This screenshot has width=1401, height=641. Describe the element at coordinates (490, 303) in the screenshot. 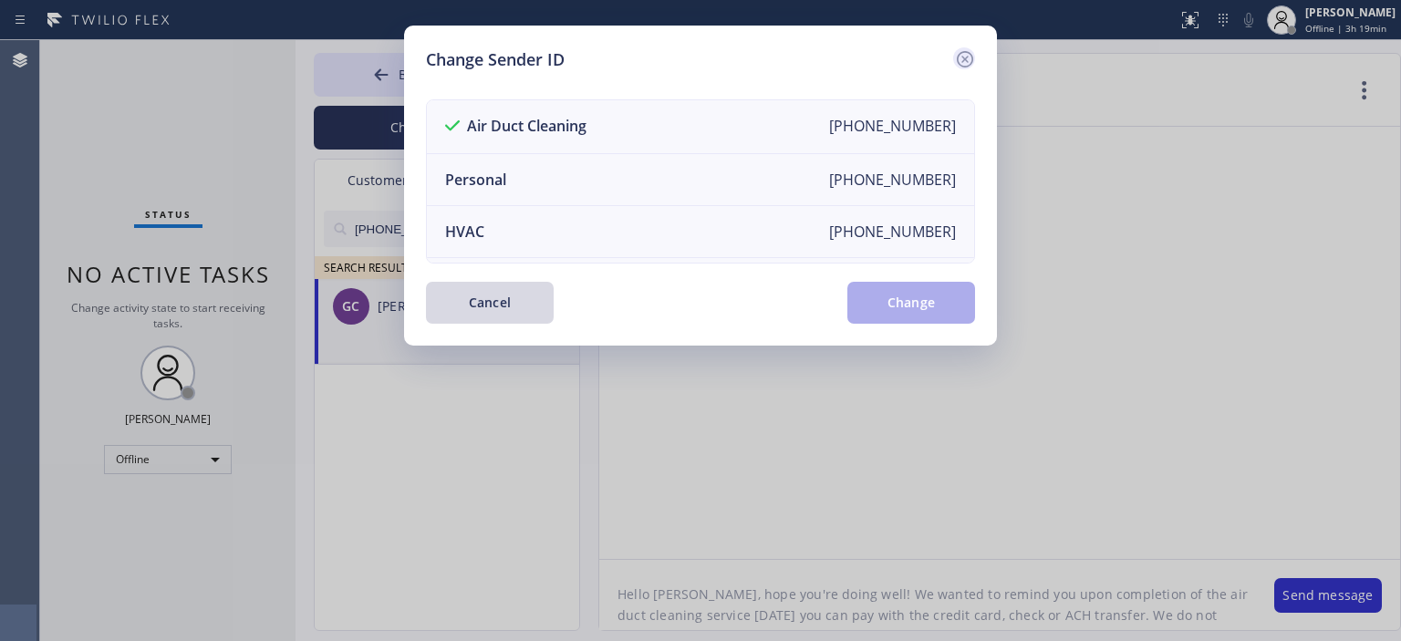

I see `button: Cancel` at that location.